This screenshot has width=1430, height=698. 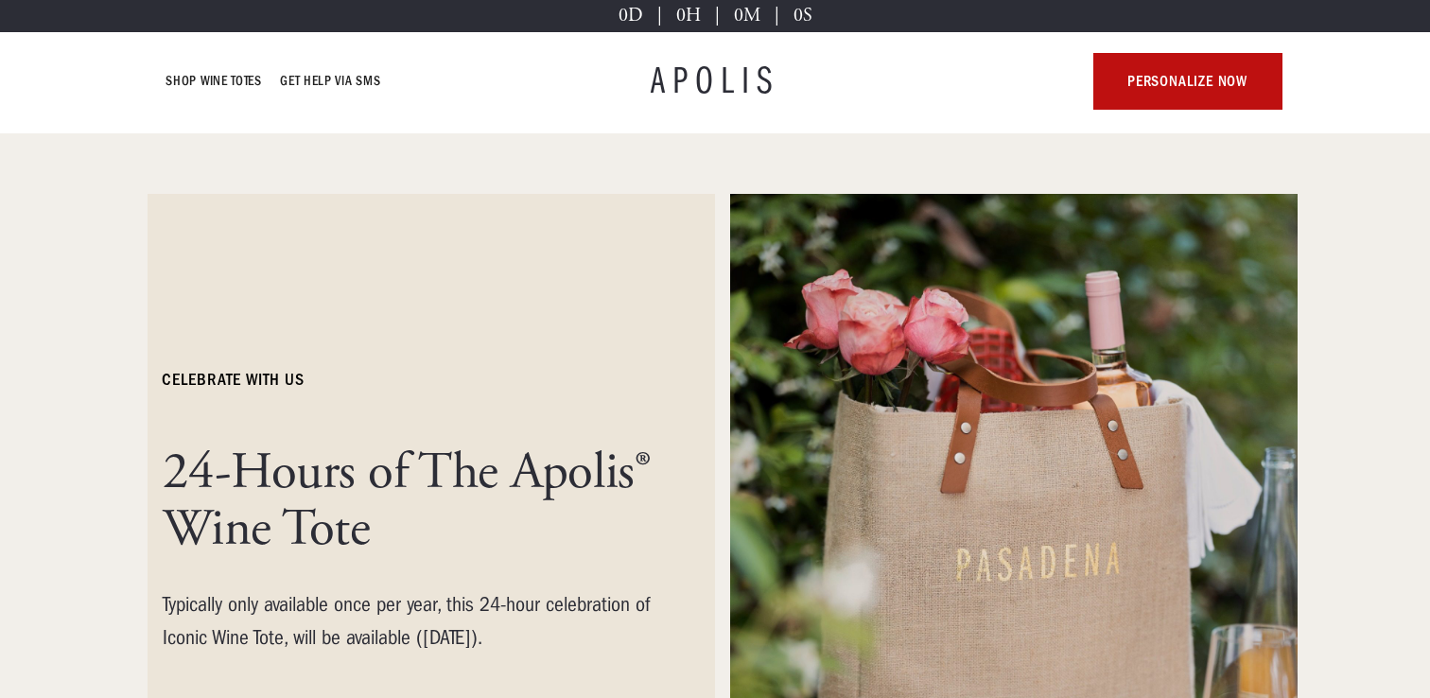 I want to click on div: Typically only available once per year, this 24-hour celebration of Iconic Wine Tote, will be ava..., so click(x=409, y=621).